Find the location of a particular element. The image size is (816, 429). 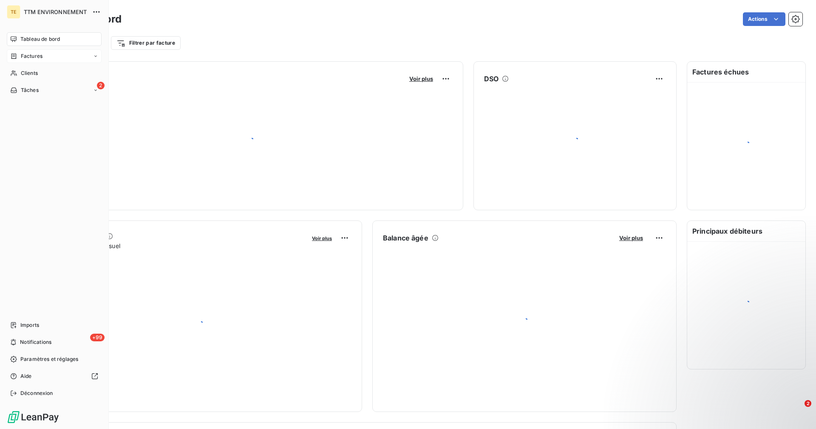

span: Notifications is located at coordinates (36, 342).